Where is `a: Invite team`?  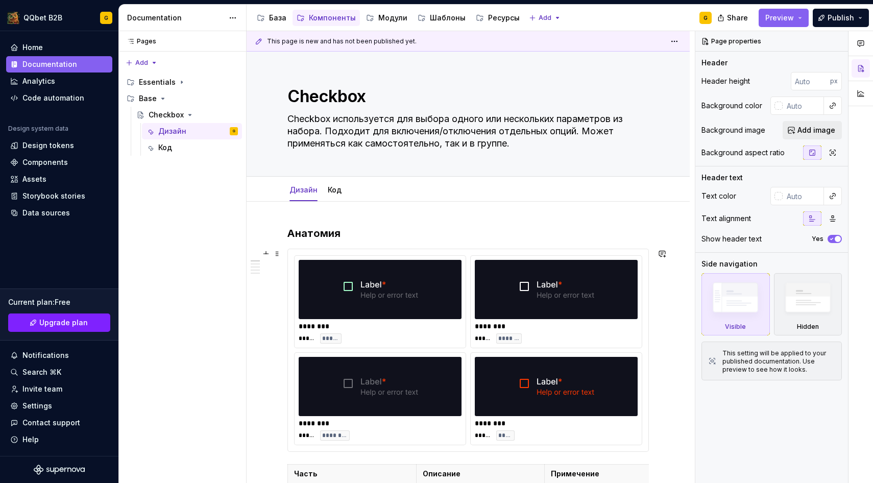 a: Invite team is located at coordinates (59, 389).